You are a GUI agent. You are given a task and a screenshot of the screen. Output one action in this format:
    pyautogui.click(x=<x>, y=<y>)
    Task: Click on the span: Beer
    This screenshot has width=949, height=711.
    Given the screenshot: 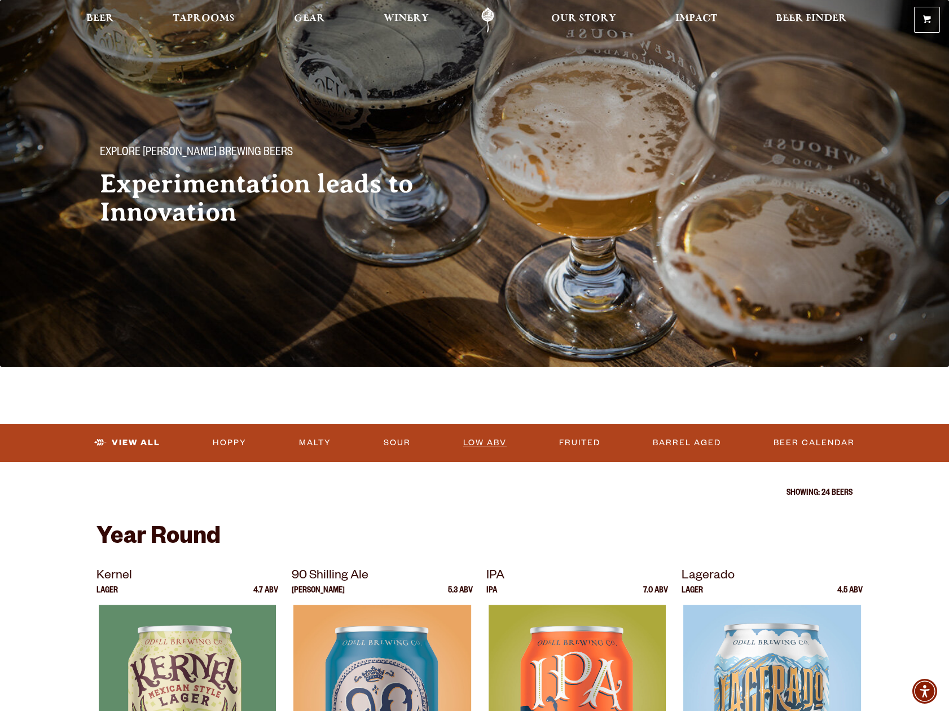 What is the action you would take?
    pyautogui.click(x=100, y=19)
    